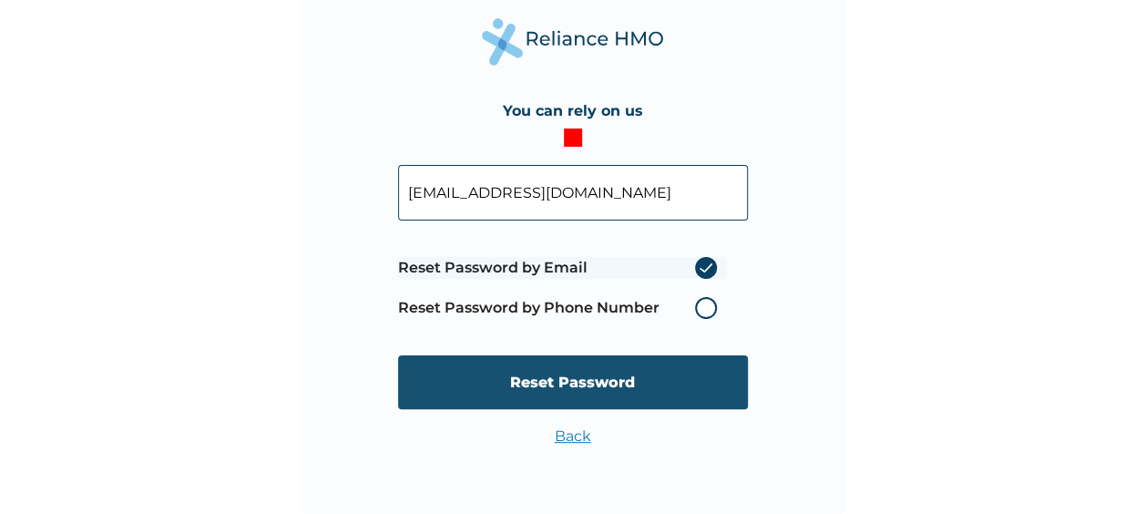  Describe the element at coordinates (573, 41) in the screenshot. I see `img: Reliance Health's Logo` at that location.